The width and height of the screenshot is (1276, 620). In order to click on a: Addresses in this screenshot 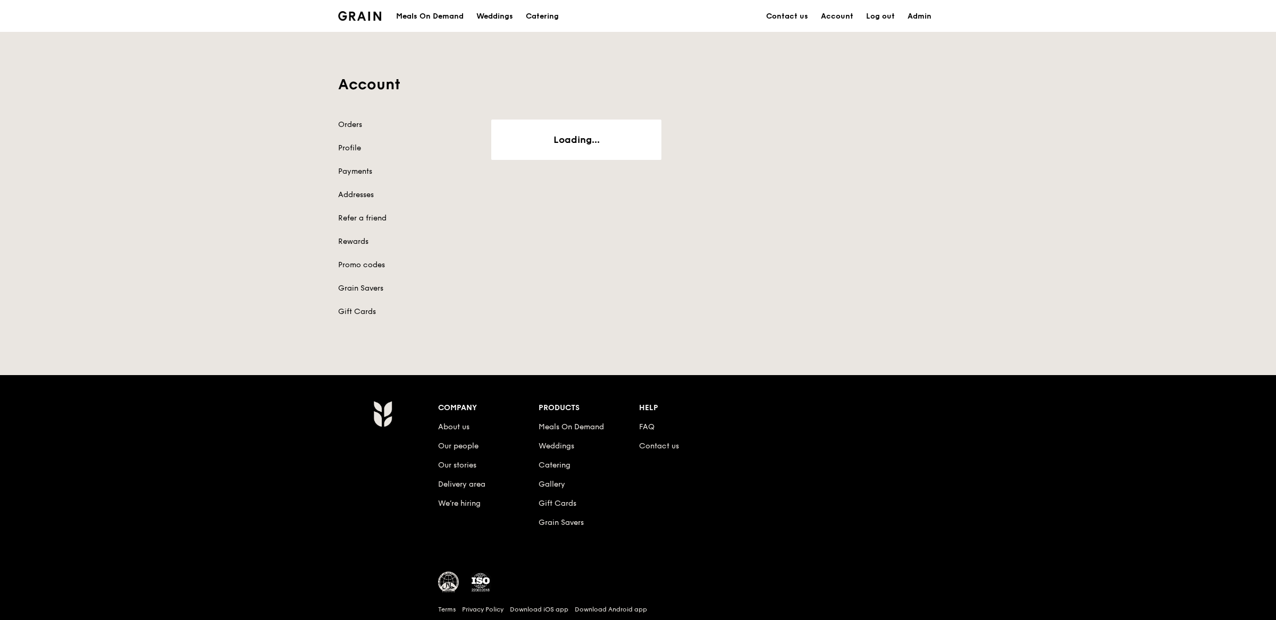, I will do `click(408, 195)`.